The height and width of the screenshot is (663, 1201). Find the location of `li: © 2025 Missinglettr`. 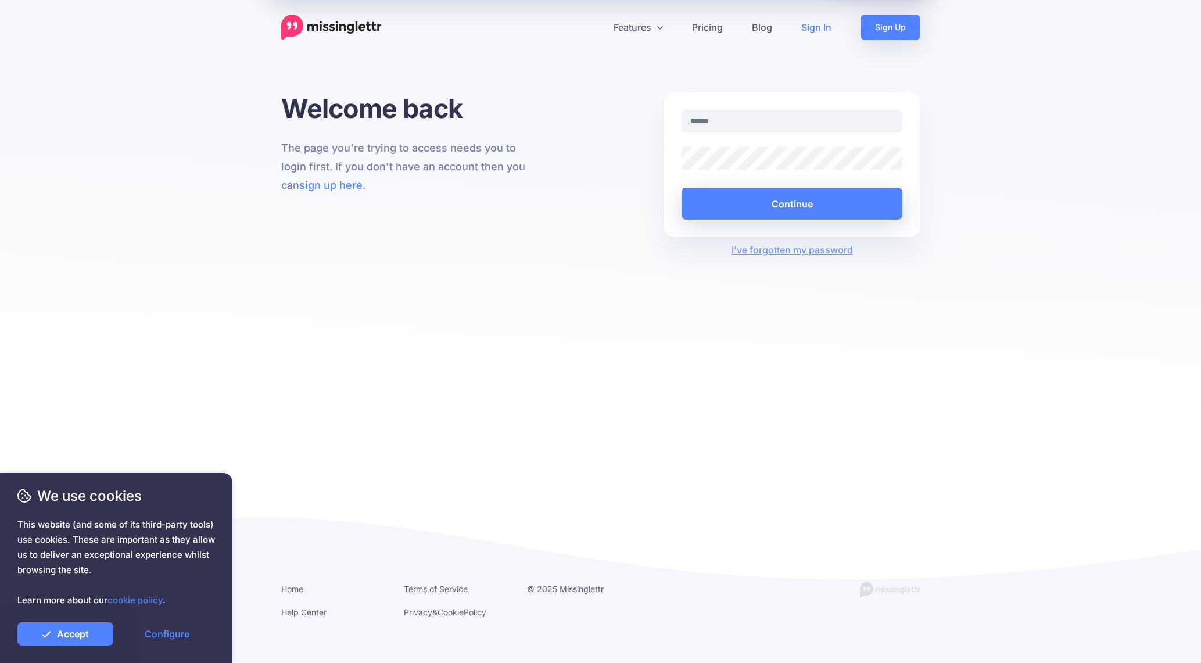

li: © 2025 Missinglettr is located at coordinates (580, 589).